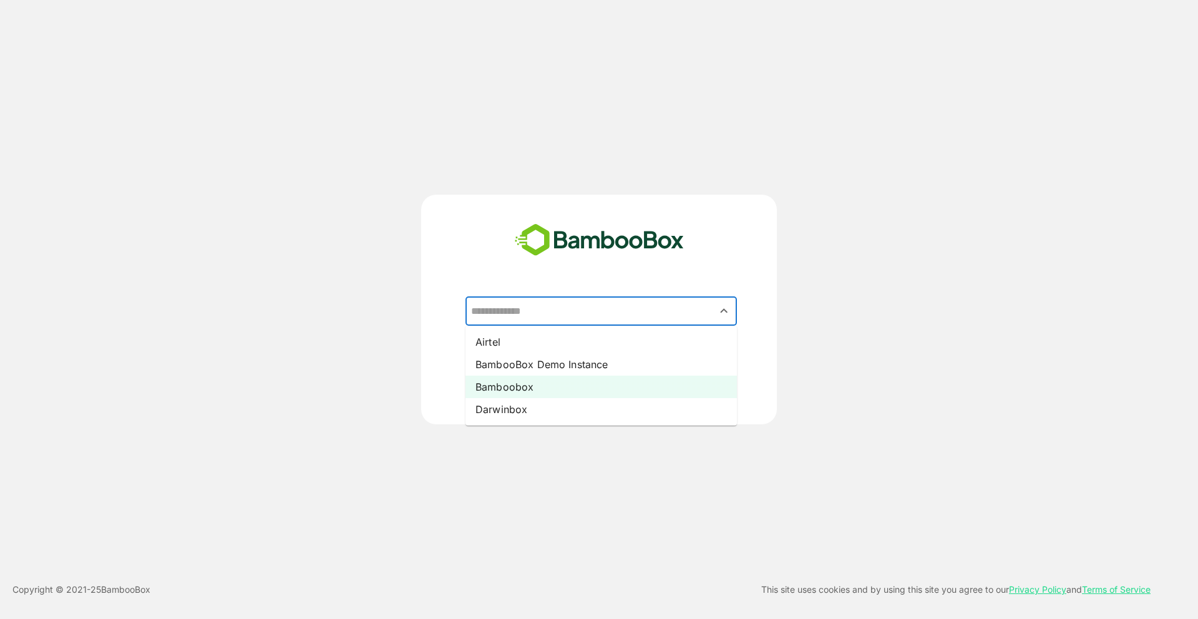  Describe the element at coordinates (601, 342) in the screenshot. I see `li: Airtel` at that location.